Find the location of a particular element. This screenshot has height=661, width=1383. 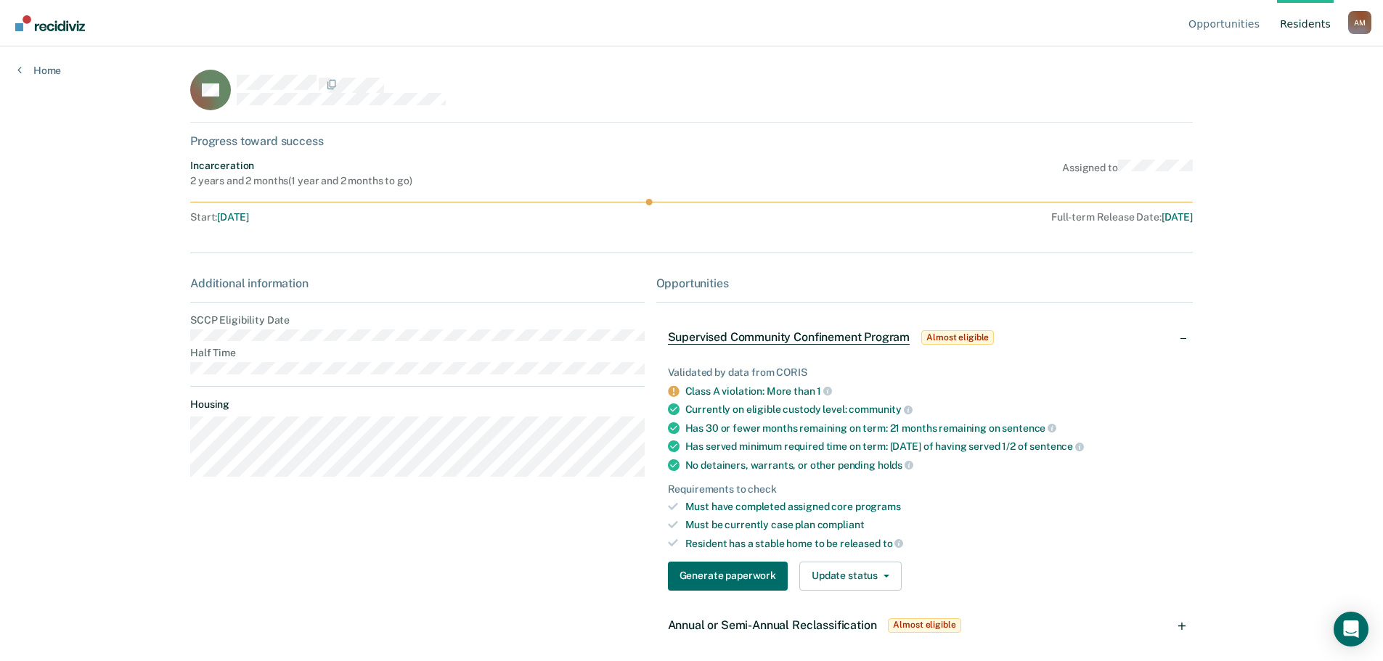

img: Recidiviz is located at coordinates (50, 23).